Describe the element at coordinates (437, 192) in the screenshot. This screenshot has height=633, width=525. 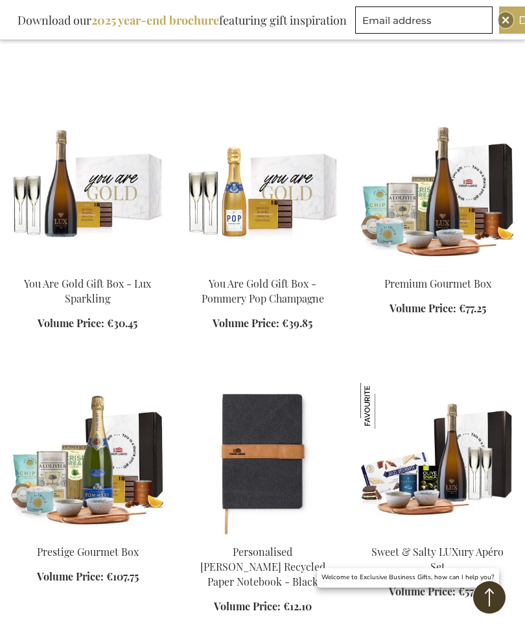
I see `img: Premium Gourmet Box` at that location.